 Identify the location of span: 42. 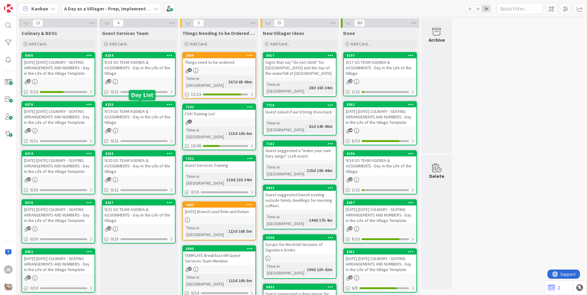
(29, 81).